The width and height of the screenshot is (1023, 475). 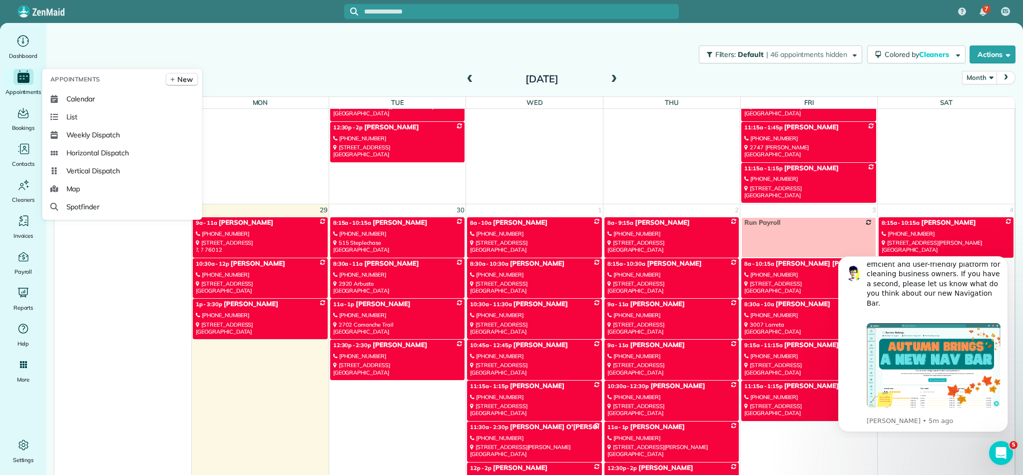 What do you see at coordinates (122, 189) in the screenshot?
I see `a: Map` at bounding box center [122, 189].